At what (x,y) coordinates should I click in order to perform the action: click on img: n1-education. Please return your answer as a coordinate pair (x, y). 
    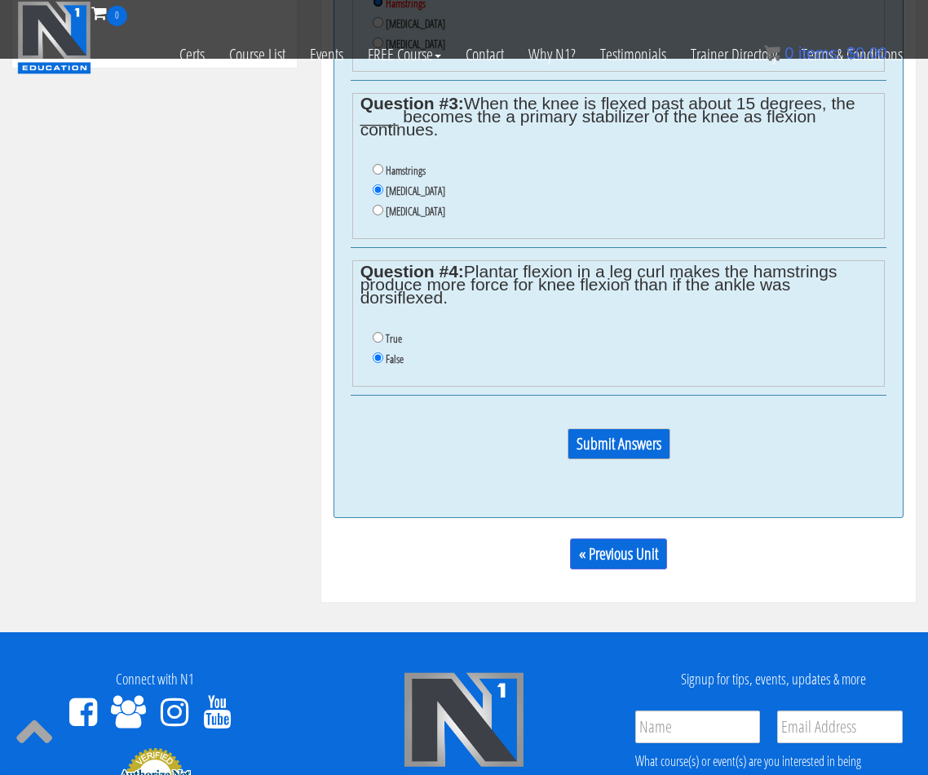
    Looking at the image, I should click on (54, 38).